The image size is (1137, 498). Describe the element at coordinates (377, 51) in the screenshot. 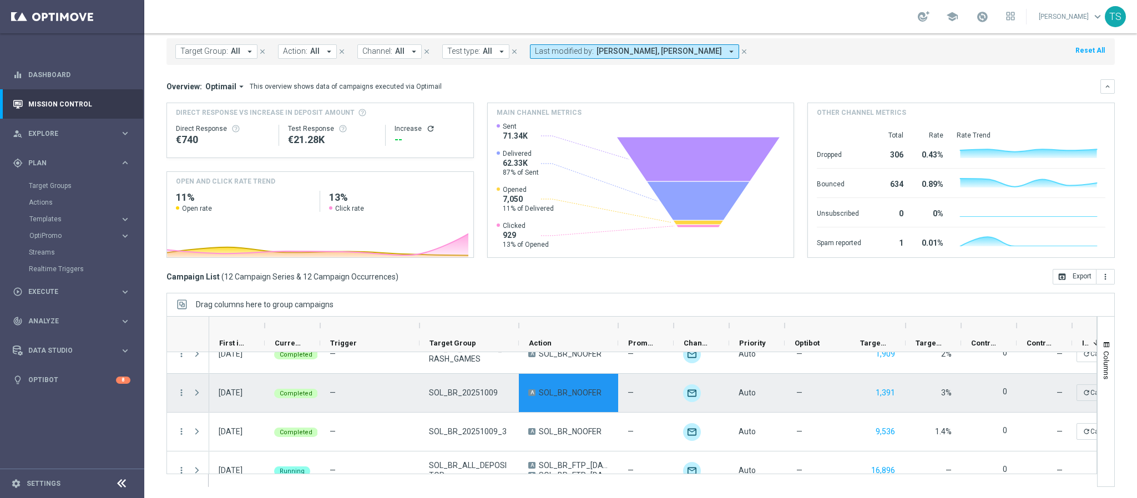

I see `span: Channel:` at that location.